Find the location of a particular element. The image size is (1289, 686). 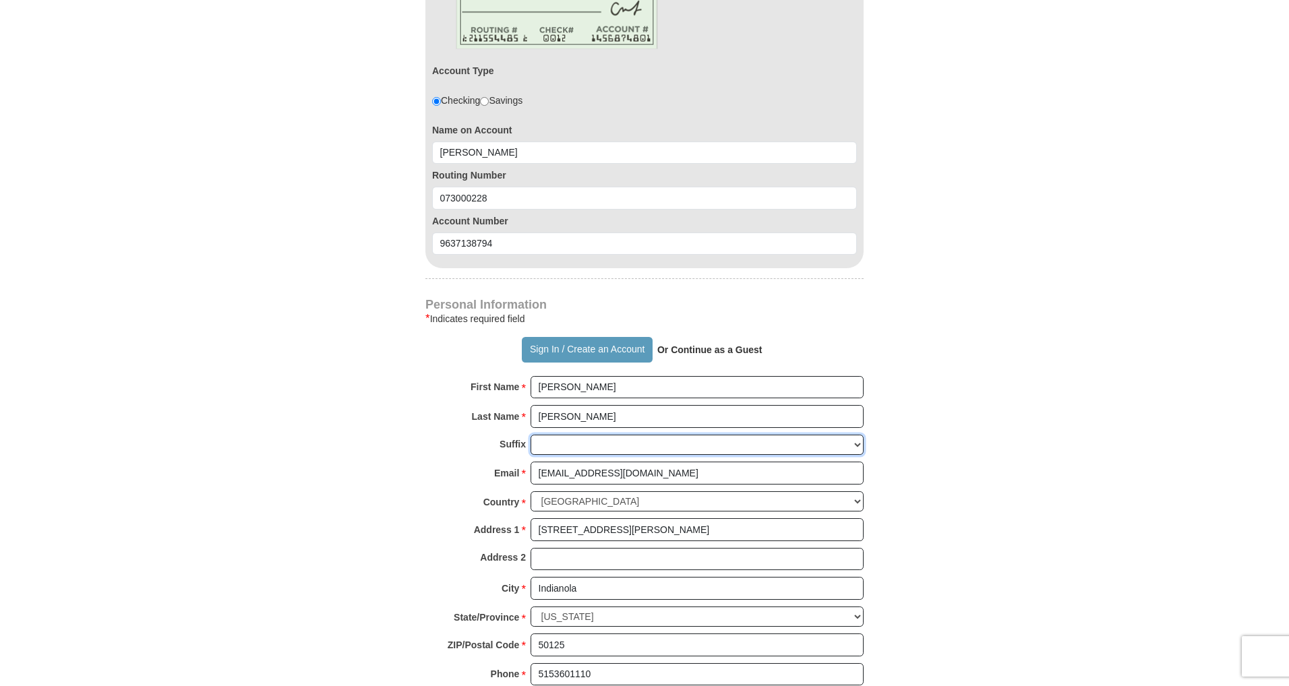

strong: Address 2 is located at coordinates (503, 558).